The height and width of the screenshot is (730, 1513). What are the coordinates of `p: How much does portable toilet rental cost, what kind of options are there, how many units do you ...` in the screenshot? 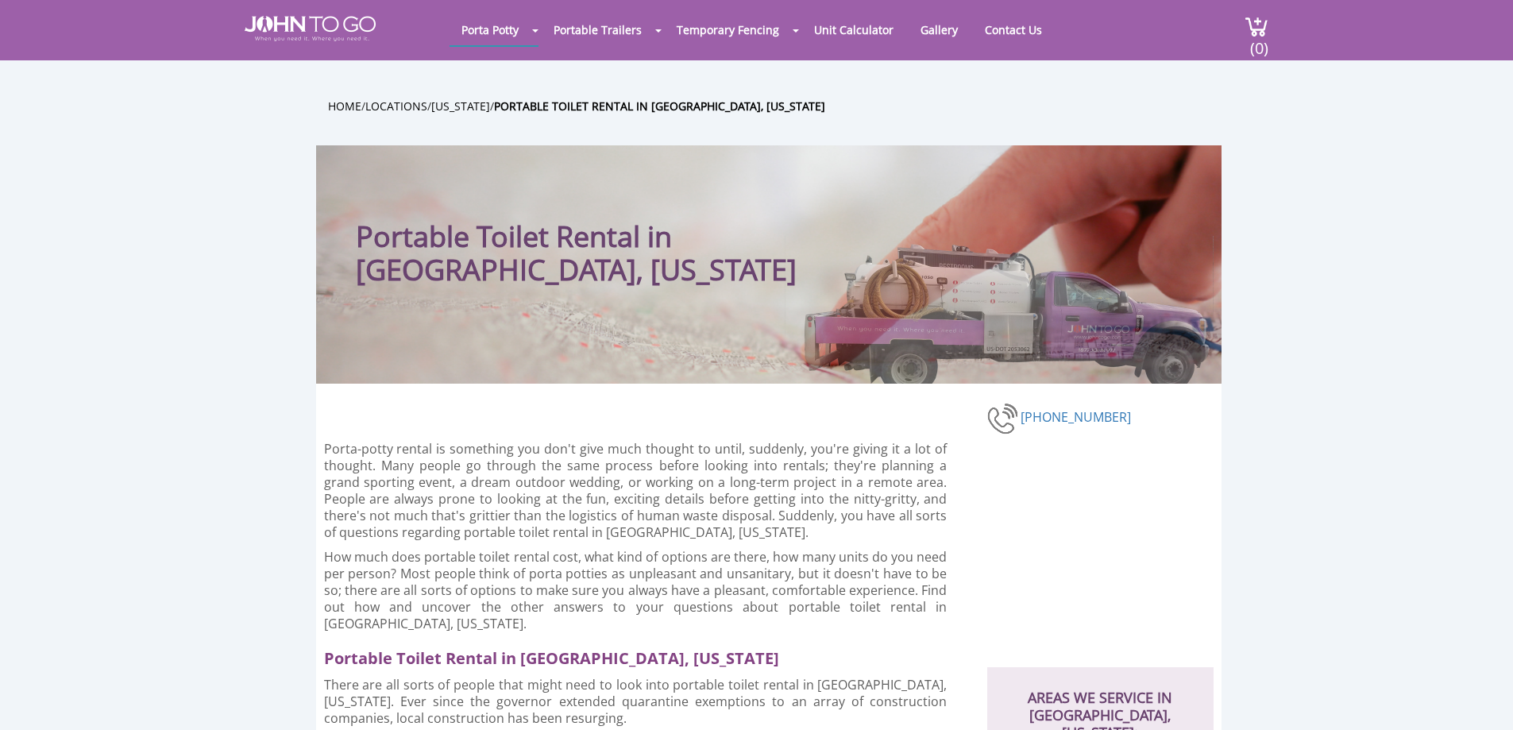 It's located at (635, 590).